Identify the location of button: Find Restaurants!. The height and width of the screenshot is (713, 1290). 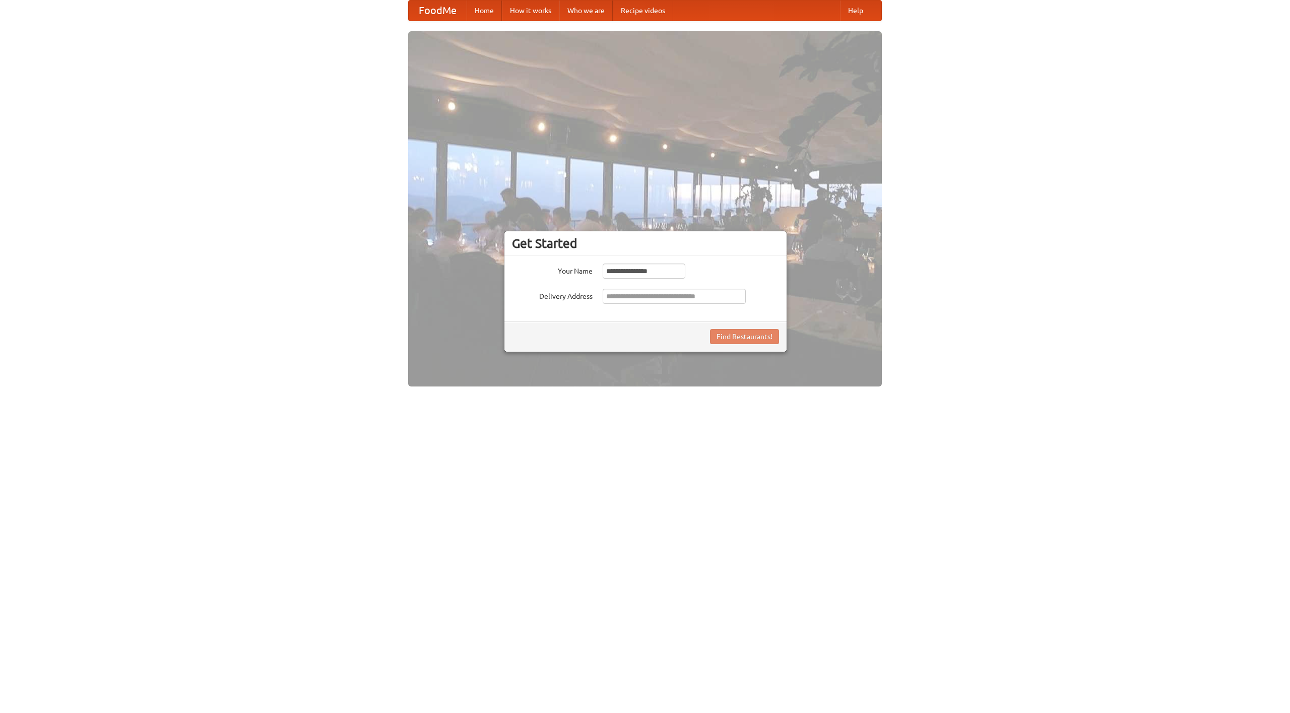
(744, 337).